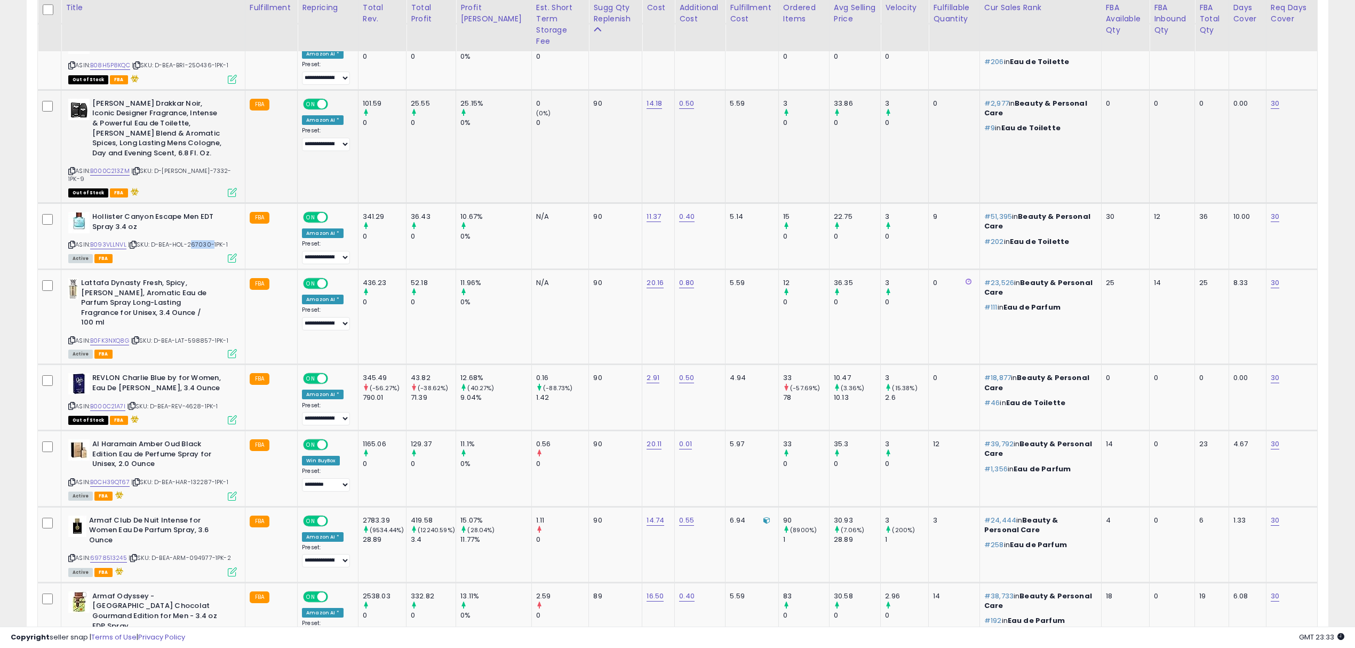 The width and height of the screenshot is (1355, 648). I want to click on b: Hollister Canyon Escape Men EDT Spray 3.4 oz, so click(157, 223).